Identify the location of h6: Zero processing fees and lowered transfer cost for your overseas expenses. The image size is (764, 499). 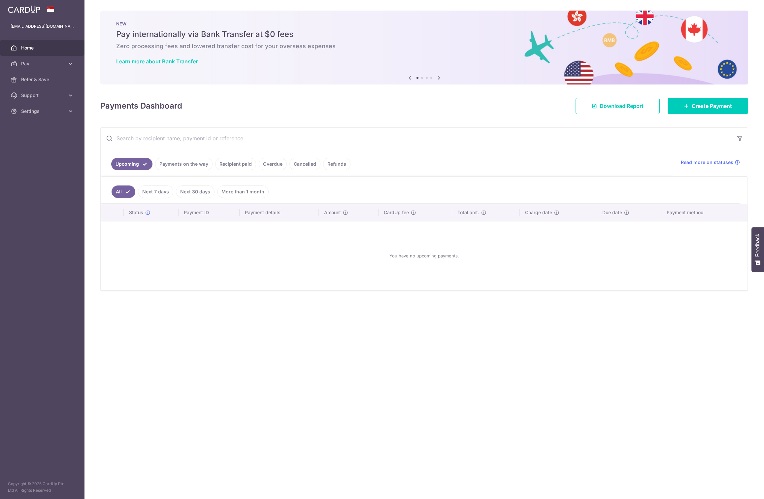
(424, 46).